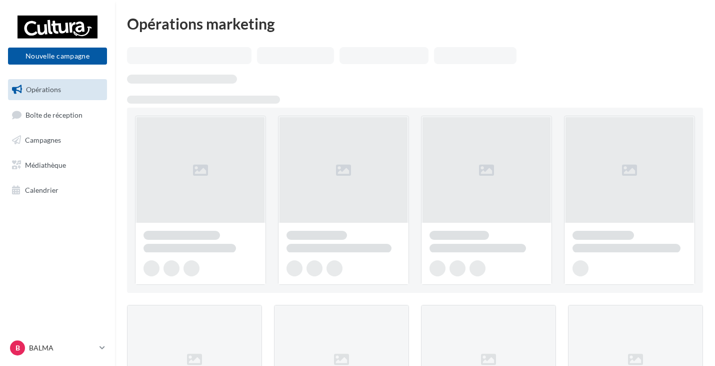 This screenshot has height=366, width=715. What do you see at coordinates (62, 348) in the screenshot?
I see `p: BALMA` at bounding box center [62, 348].